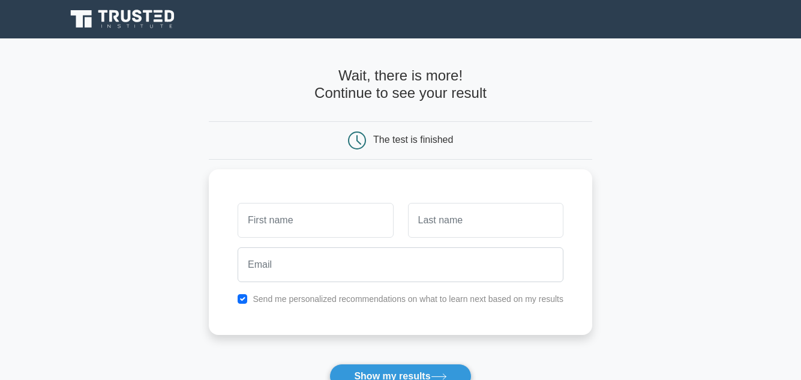 This screenshot has width=801, height=380. I want to click on input: First name, so click(315, 220).